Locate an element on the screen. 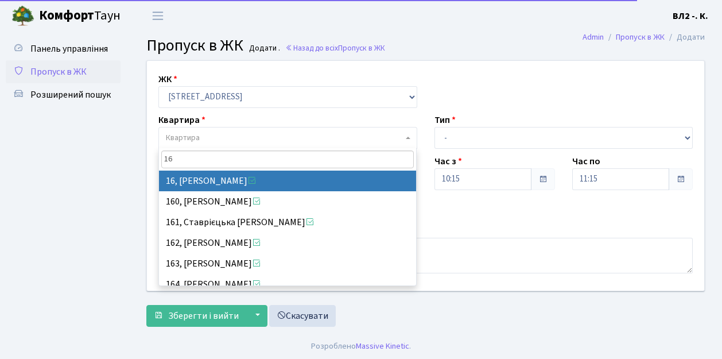 This screenshot has height=359, width=722. b: Комфорт is located at coordinates (67, 15).